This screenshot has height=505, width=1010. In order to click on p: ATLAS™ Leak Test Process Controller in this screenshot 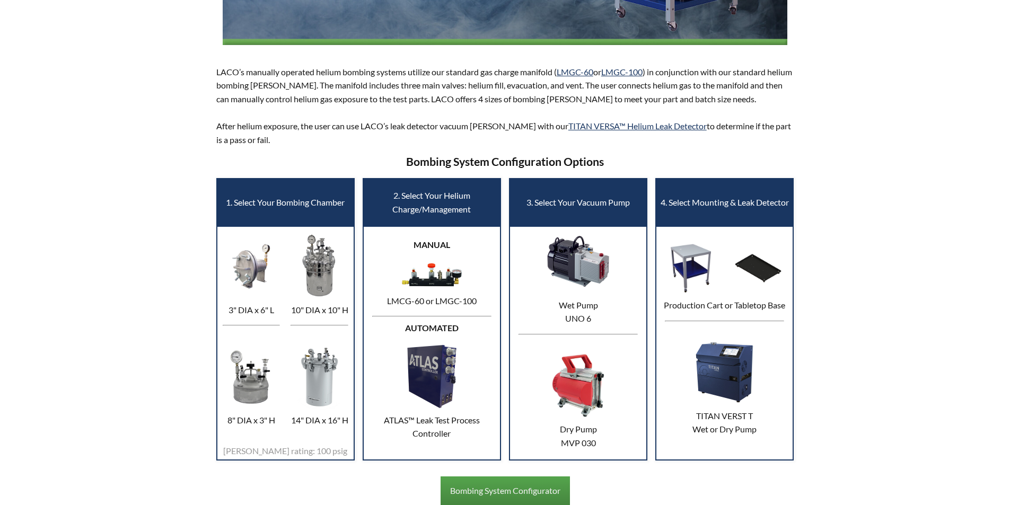, I will do `click(431, 427)`.